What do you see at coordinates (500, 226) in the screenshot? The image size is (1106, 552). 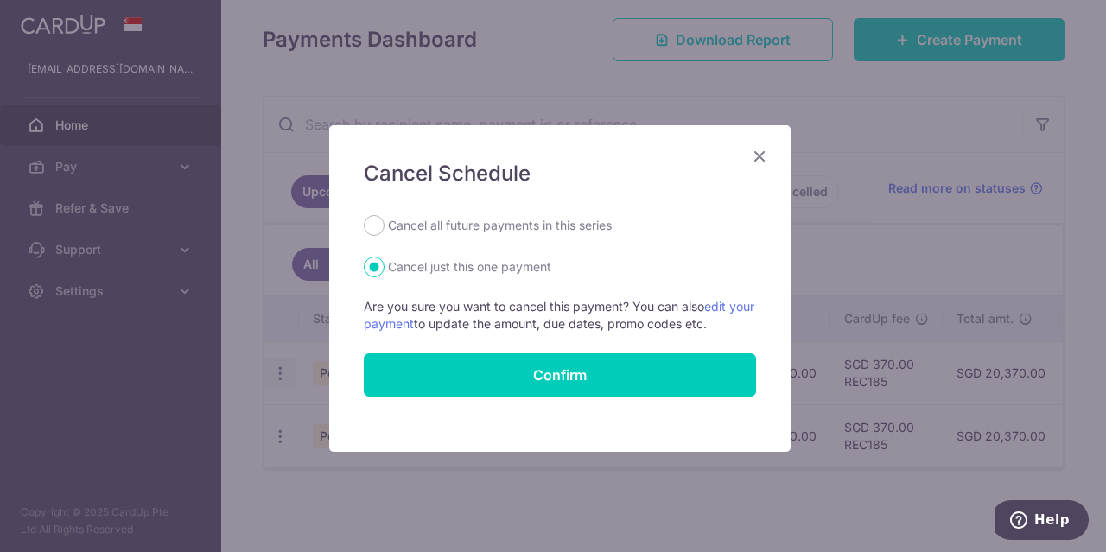 I see `label: Cancel all future payments in this series` at bounding box center [500, 226].